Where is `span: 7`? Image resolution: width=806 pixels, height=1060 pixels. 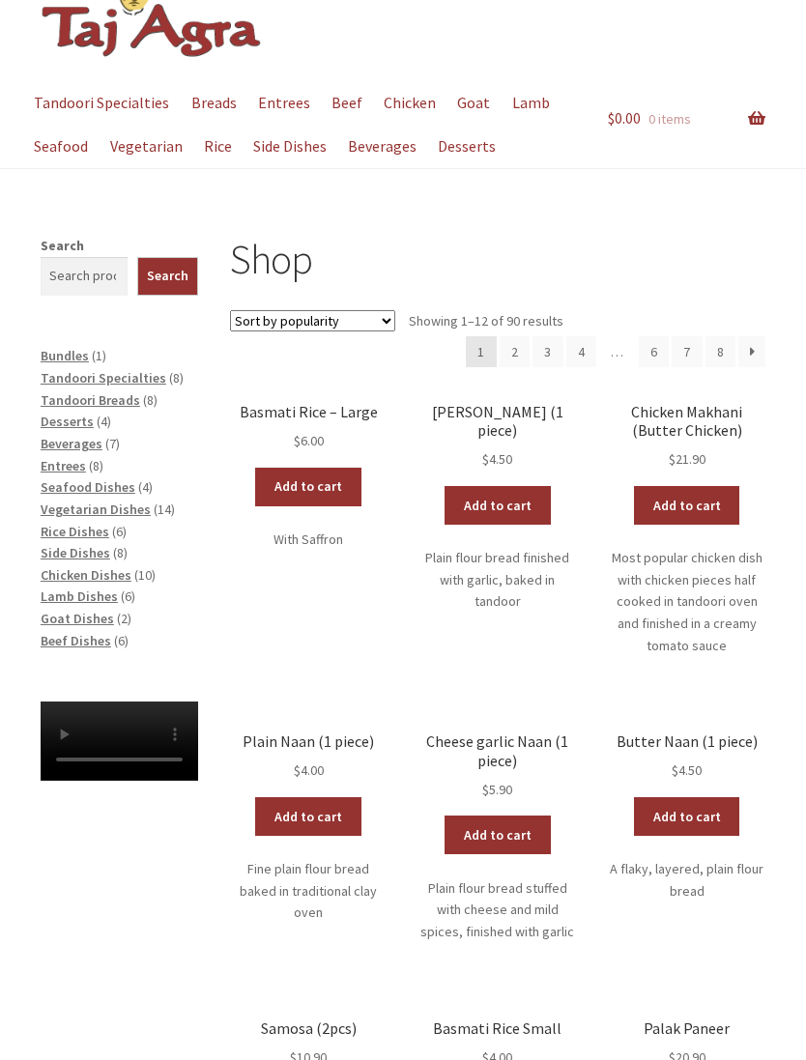
span: 7 is located at coordinates (112, 444).